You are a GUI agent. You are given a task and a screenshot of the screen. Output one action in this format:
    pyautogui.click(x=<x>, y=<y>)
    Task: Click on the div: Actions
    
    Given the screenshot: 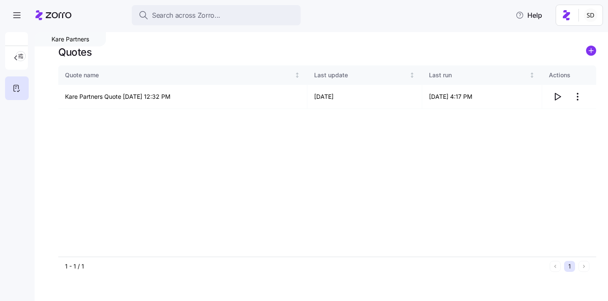 What is the action you would take?
    pyautogui.click(x=569, y=75)
    